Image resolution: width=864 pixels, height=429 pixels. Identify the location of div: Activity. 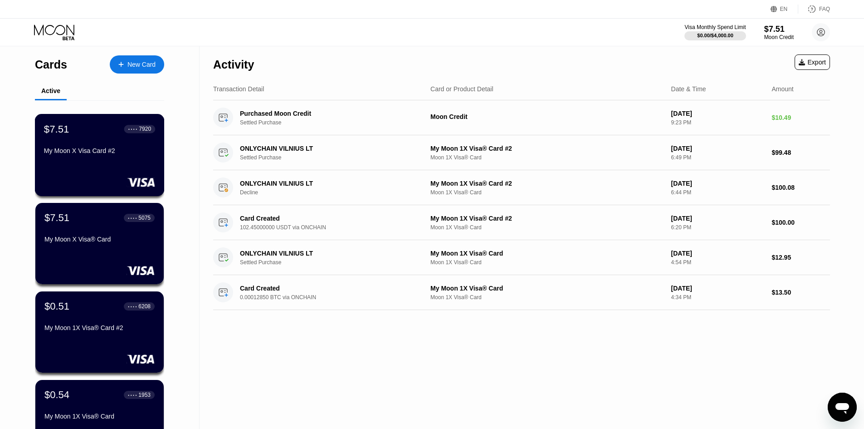
(234, 64).